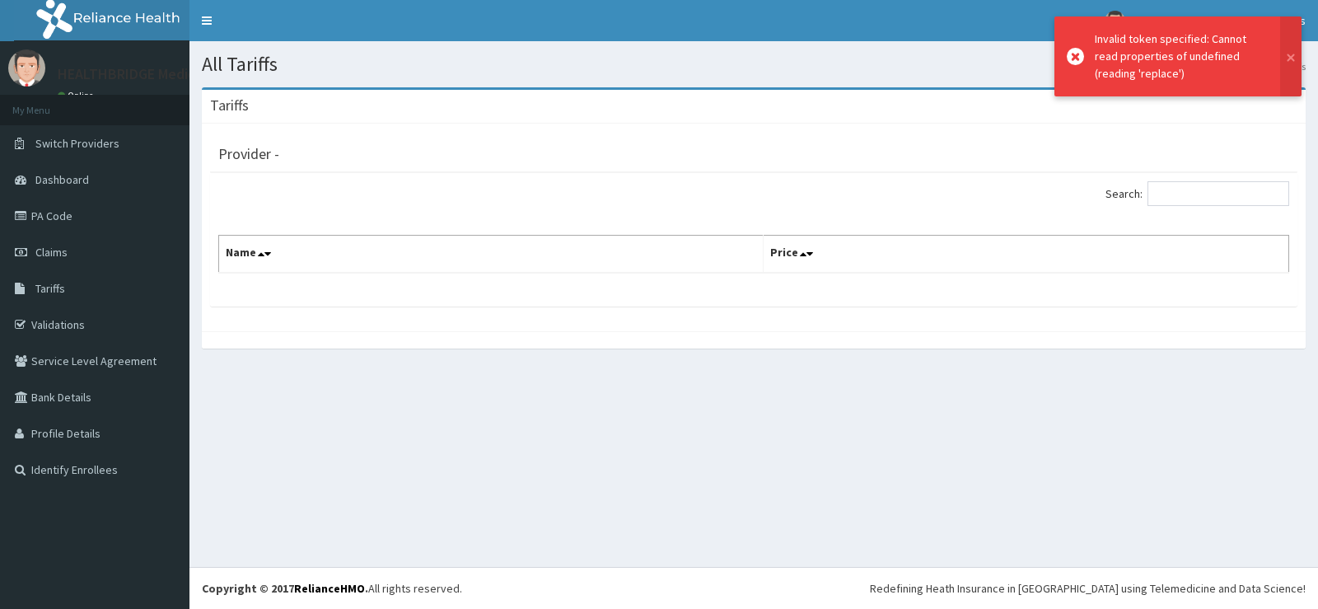  What do you see at coordinates (172, 74) in the screenshot?
I see `p: HEALTHBRIDGE Medical consultants` at bounding box center [172, 74].